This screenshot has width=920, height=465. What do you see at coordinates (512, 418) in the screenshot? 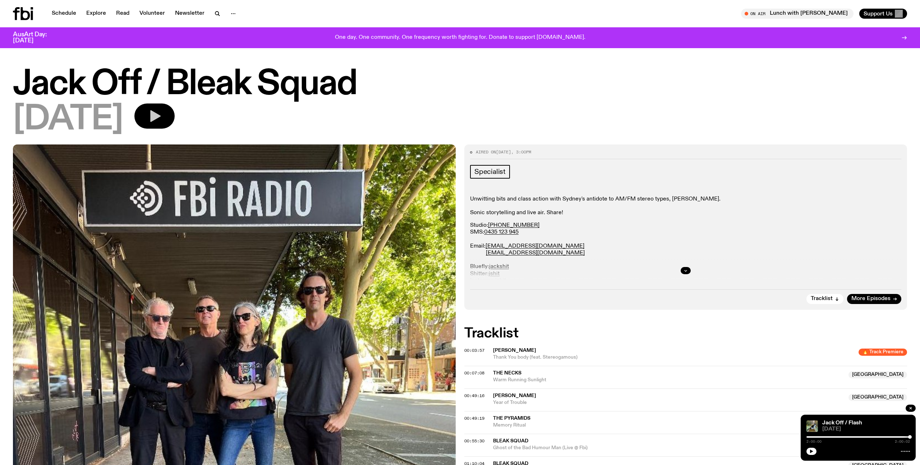
I see `span: The Pyramids` at bounding box center [512, 418].